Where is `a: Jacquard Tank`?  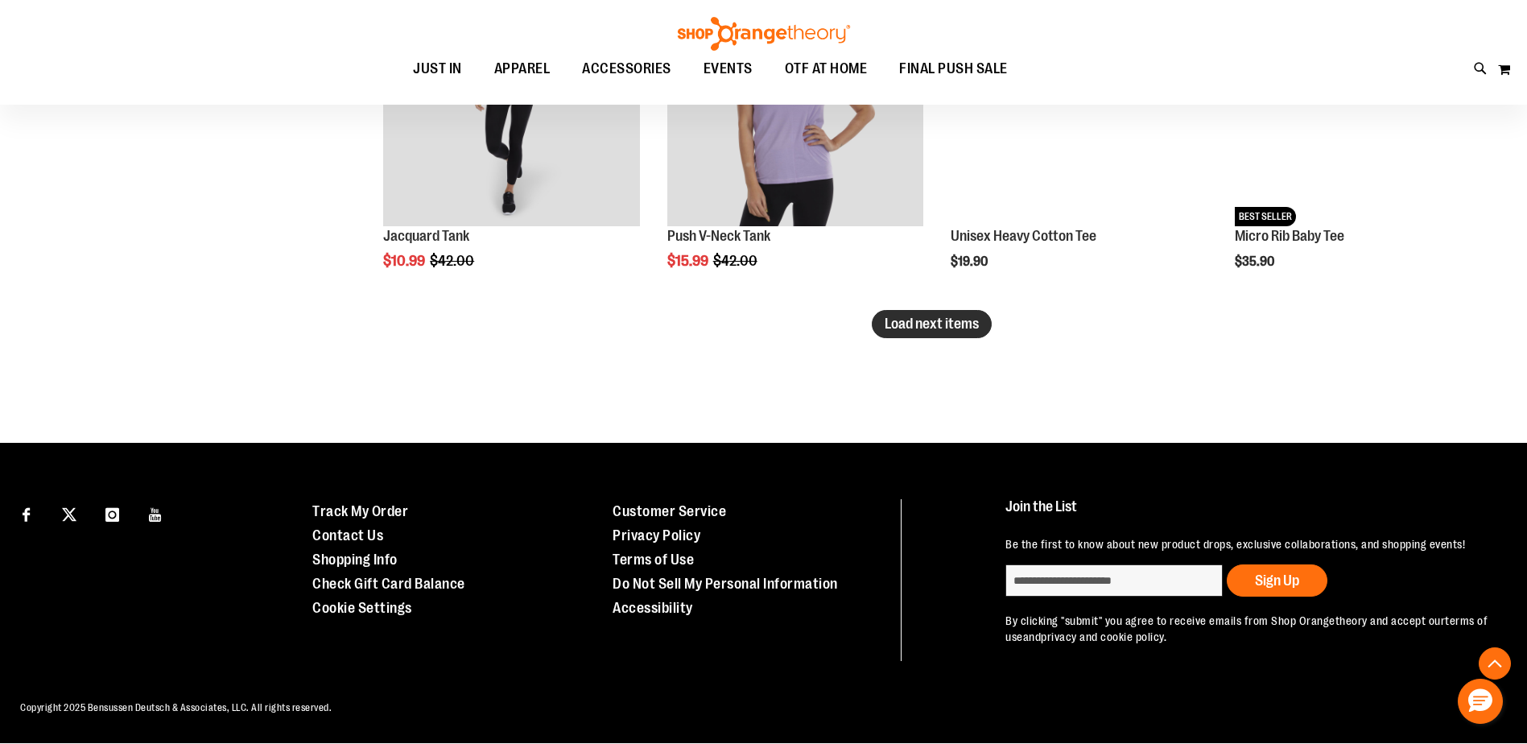
a: Jacquard Tank is located at coordinates (426, 236).